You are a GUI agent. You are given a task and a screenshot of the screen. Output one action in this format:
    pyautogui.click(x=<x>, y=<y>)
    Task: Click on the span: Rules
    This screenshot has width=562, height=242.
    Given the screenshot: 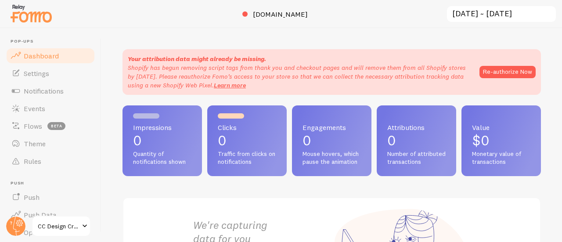 What is the action you would take?
    pyautogui.click(x=32, y=161)
    